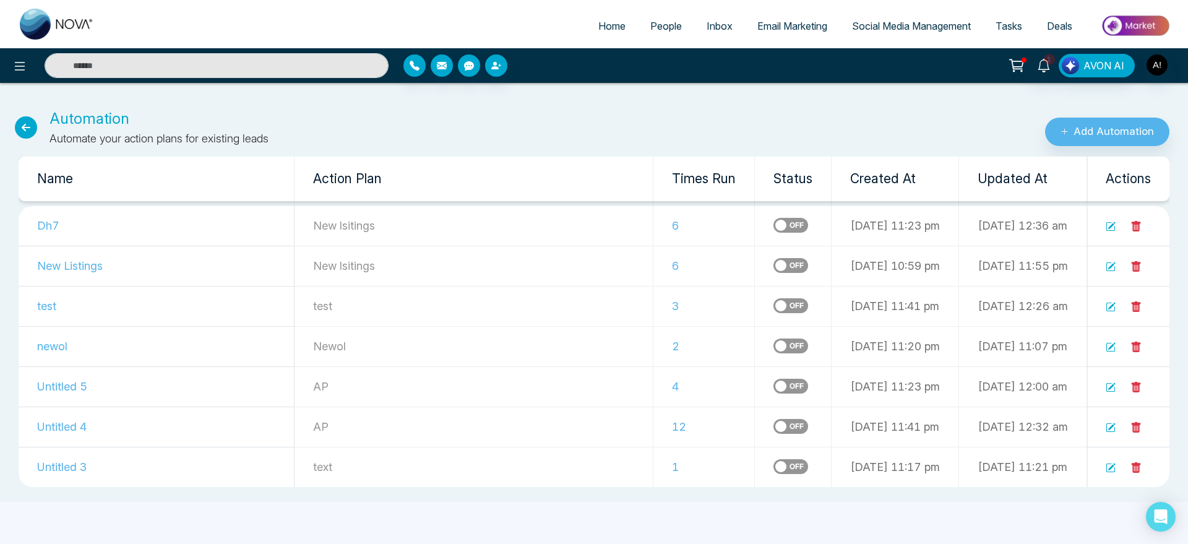 Image resolution: width=1188 pixels, height=544 pixels. Describe the element at coordinates (1104, 66) in the screenshot. I see `span: AVON AI` at that location.